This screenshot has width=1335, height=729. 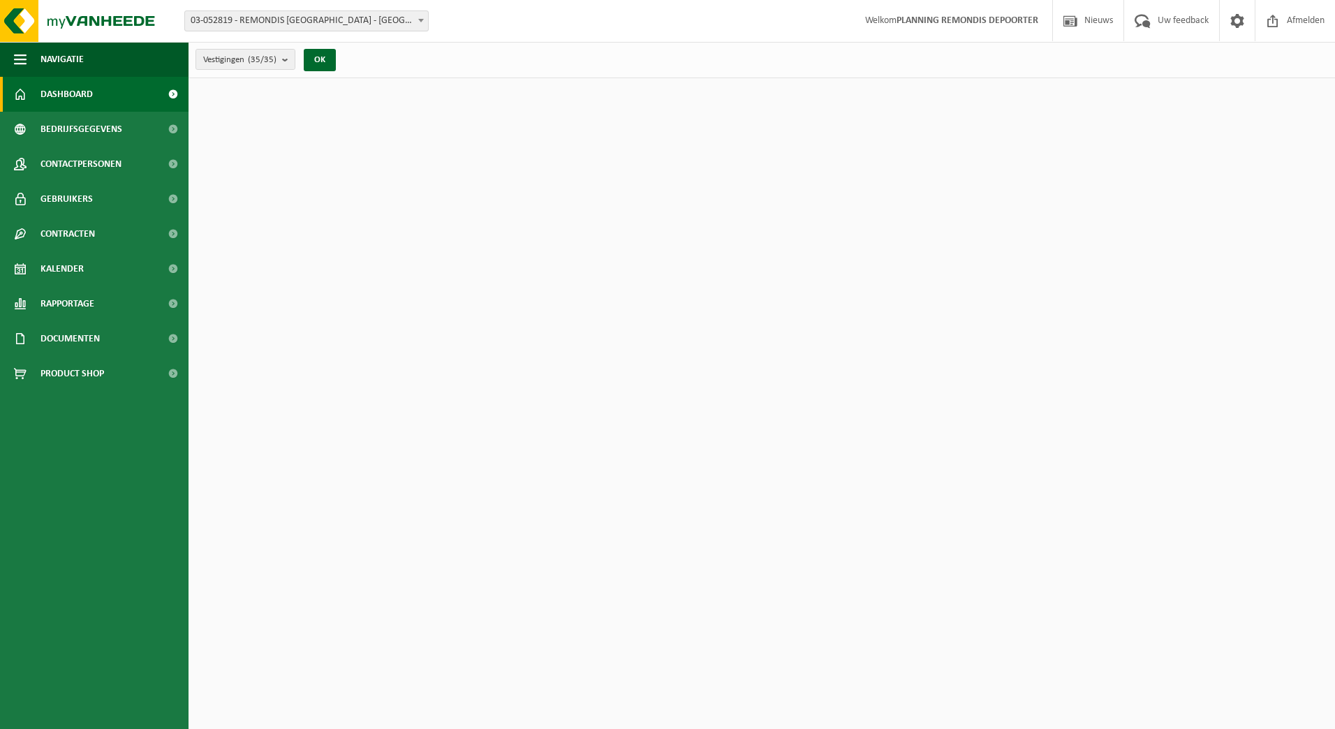 What do you see at coordinates (66, 199) in the screenshot?
I see `span: Gebruikers` at bounding box center [66, 199].